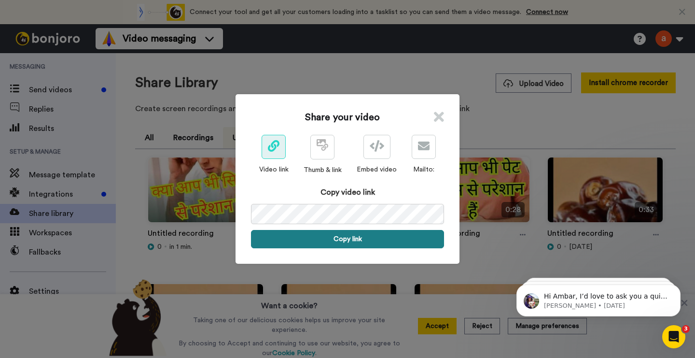 This screenshot has width=695, height=358. What do you see at coordinates (104, 42) in the screenshot?
I see `p: Message from Amy, sent 70w ago` at bounding box center [104, 42].